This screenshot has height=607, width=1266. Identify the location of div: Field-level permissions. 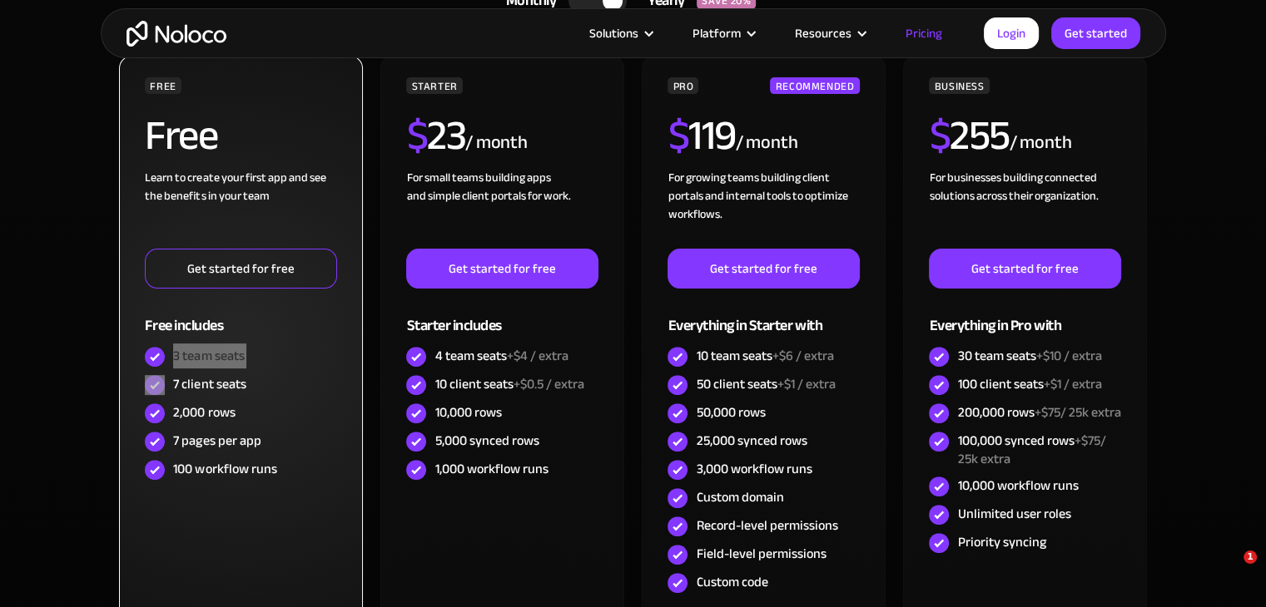
(761, 554).